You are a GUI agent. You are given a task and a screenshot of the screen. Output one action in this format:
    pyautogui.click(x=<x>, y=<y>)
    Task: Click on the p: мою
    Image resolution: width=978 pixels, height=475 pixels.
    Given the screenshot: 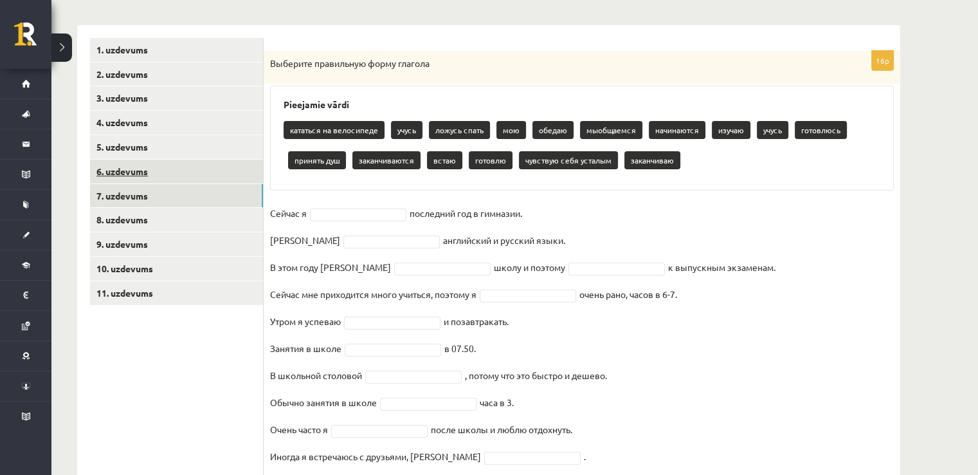 What is the action you would take?
    pyautogui.click(x=511, y=130)
    